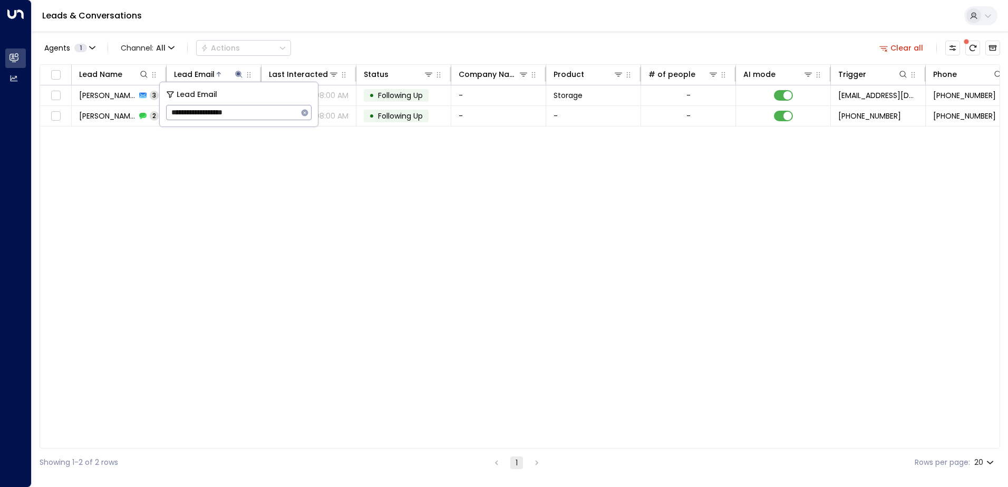 The width and height of the screenshot is (1008, 487). Describe the element at coordinates (985, 462) in the screenshot. I see `div: 20` at that location.